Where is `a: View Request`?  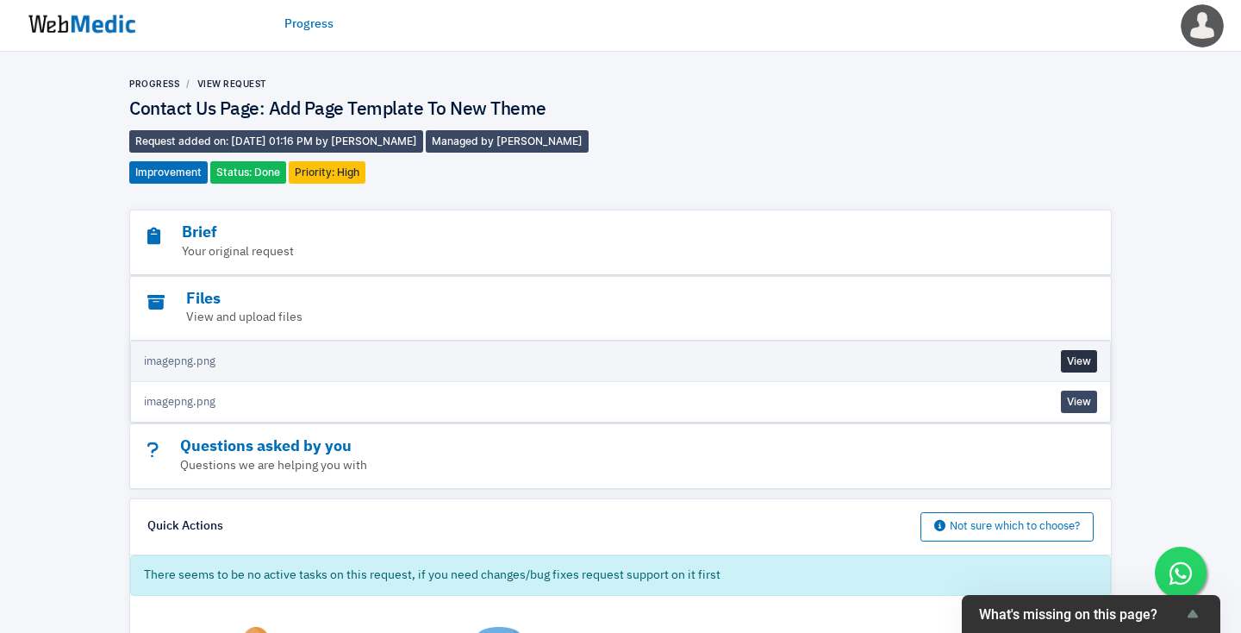 a: View Request is located at coordinates (232, 84).